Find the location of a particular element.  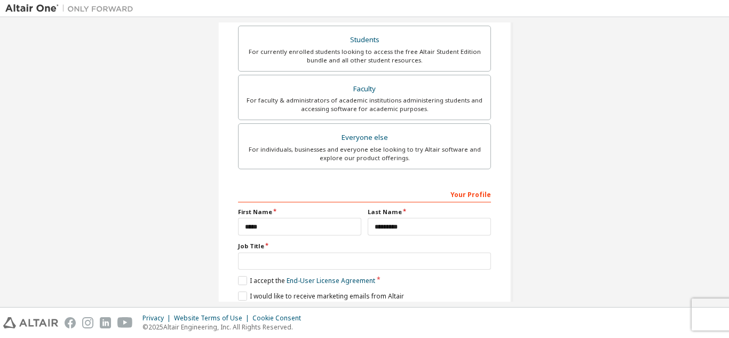

img: altair_logo.svg is located at coordinates (30, 322).